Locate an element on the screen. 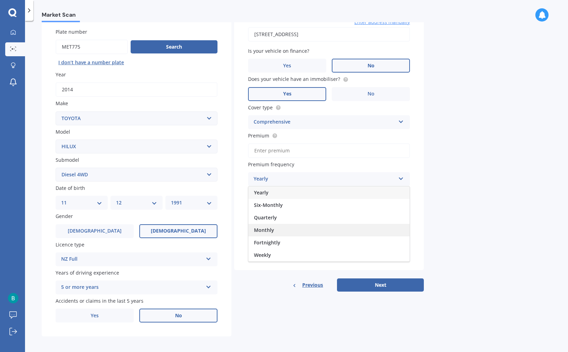  span: Year is located at coordinates (61, 74).